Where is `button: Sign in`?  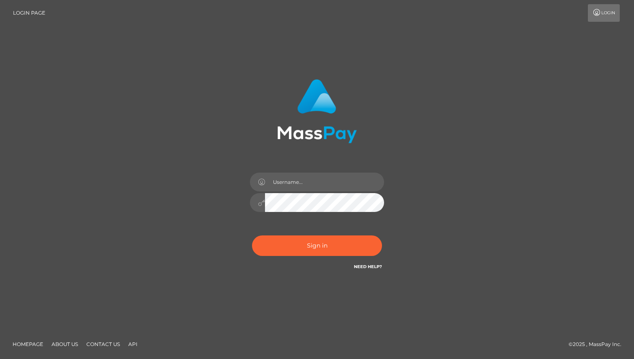
button: Sign in is located at coordinates (317, 246).